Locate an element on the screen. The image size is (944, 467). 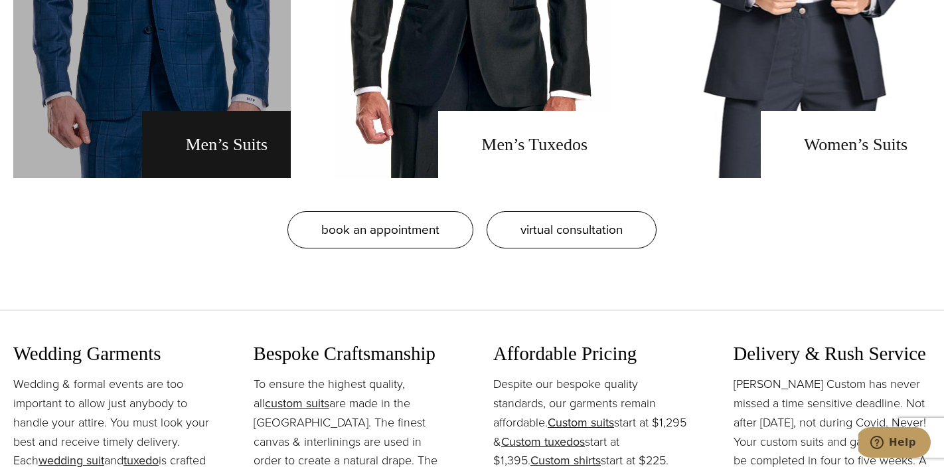
h3: Bespoke Craftsmanship is located at coordinates (353, 353).